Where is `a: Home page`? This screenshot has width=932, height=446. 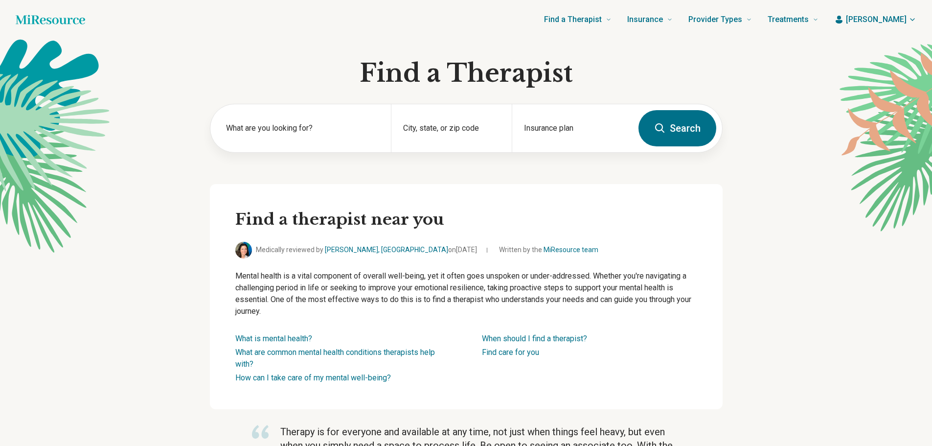
a: Home page is located at coordinates (50, 20).